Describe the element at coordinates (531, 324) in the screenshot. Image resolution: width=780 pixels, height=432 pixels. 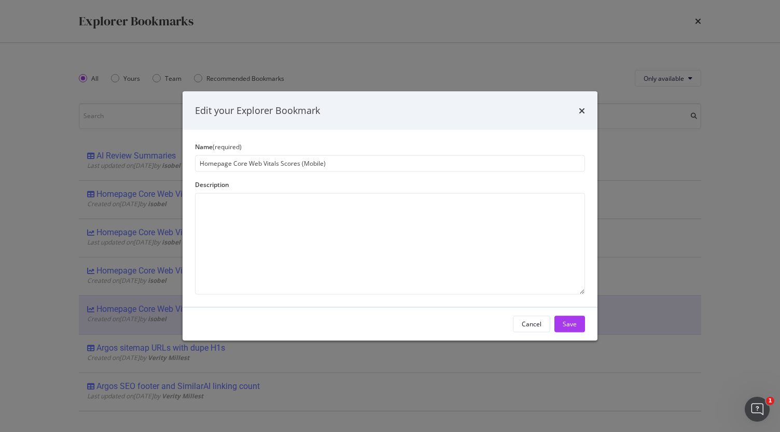
I see `button: Cancel` at that location.